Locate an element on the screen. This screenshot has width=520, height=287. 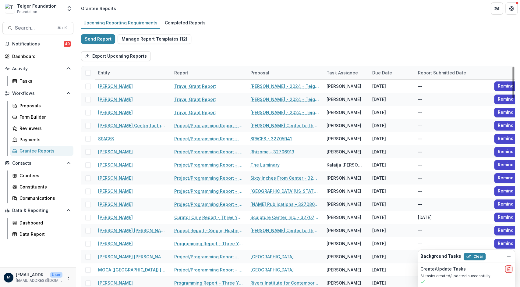
div: Completed Reports is located at coordinates (185, 23).